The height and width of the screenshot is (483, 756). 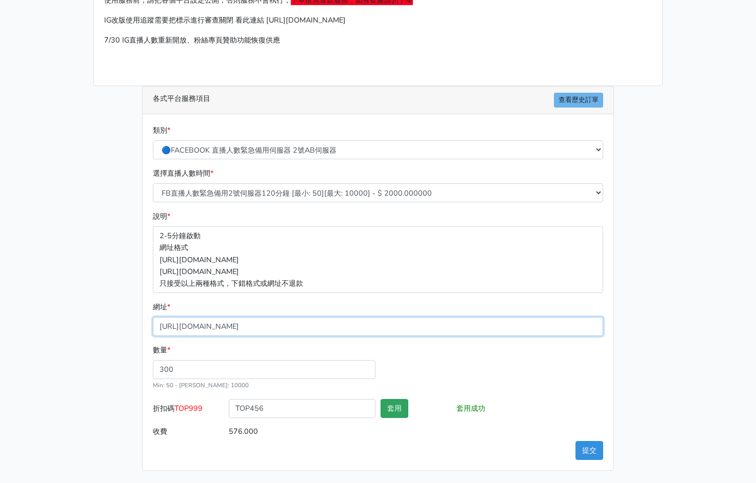 What do you see at coordinates (183, 173) in the screenshot?
I see `label: 選擇直播人數時間` at bounding box center [183, 173].